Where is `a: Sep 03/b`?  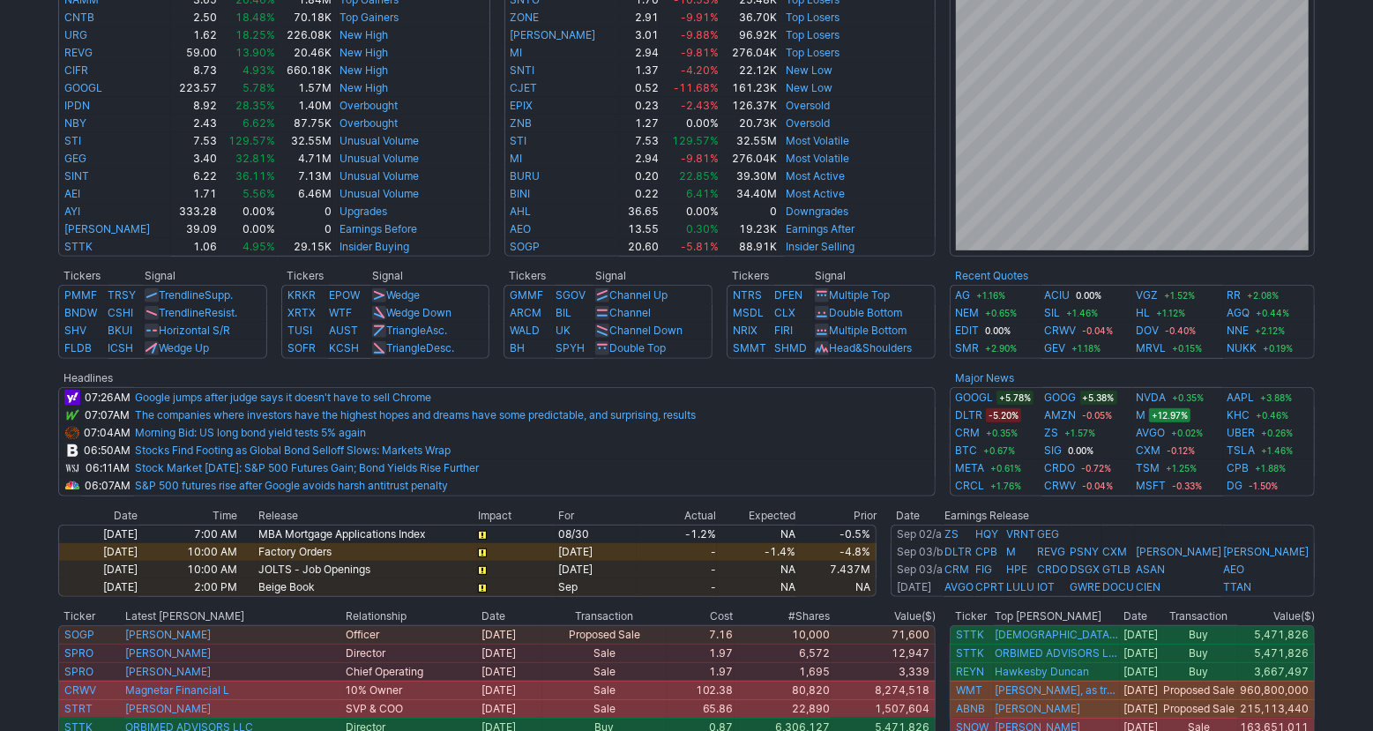
a: Sep 03/b is located at coordinates (920, 551).